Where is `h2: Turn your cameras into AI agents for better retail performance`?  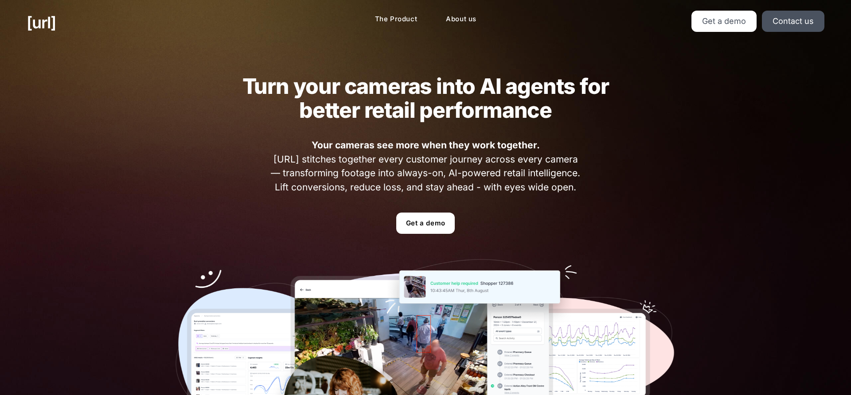
h2: Turn your cameras into AI agents for better retail performance is located at coordinates (425, 98).